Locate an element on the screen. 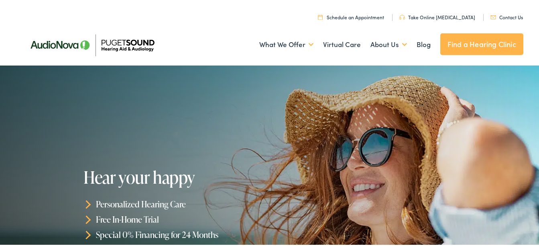  a: What We Offer is located at coordinates (286, 43).